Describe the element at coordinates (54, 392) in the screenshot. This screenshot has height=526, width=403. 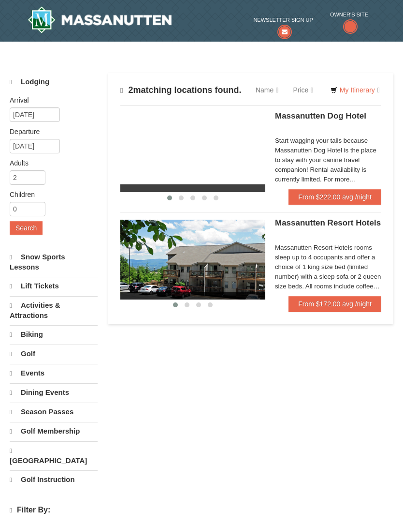
I see `a: Dining Events` at that location.